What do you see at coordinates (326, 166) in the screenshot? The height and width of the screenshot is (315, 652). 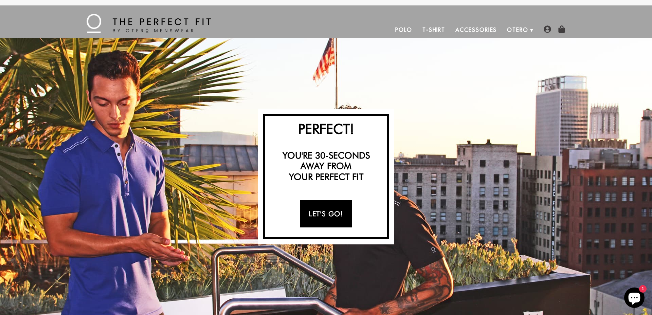 I see `h3: You're 30-seconds away from your perfect fit` at bounding box center [326, 166].